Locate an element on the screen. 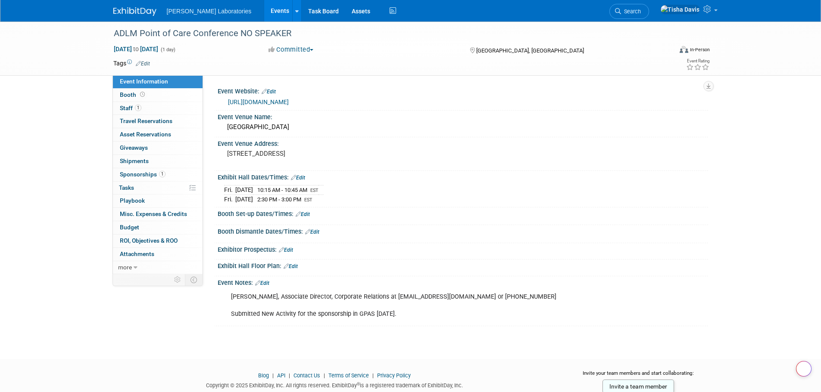 This screenshot has width=821, height=392. span: Budget is located at coordinates (129, 227).